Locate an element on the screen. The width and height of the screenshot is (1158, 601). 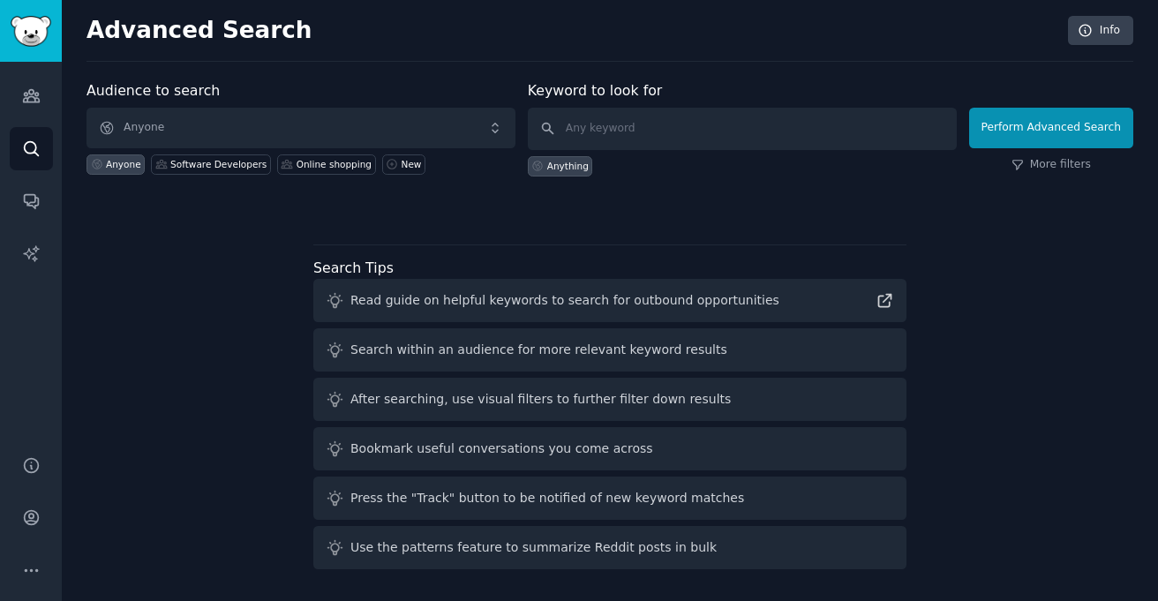
img: GummySearch logo is located at coordinates (31, 31).